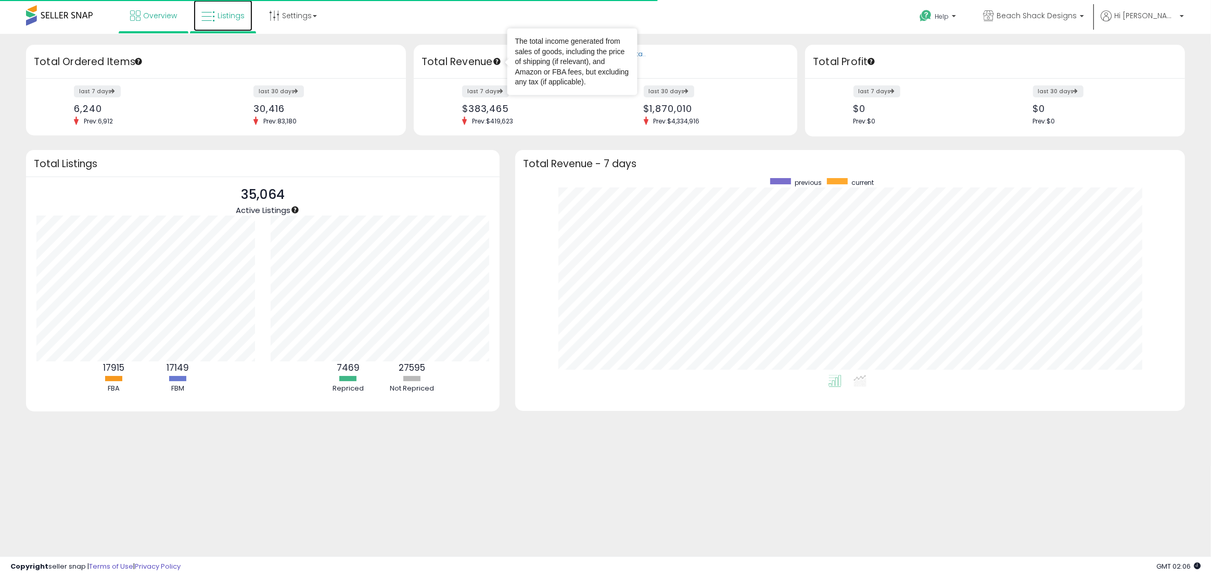 The height and width of the screenshot is (577, 1211). What do you see at coordinates (231, 16) in the screenshot?
I see `span: Listings` at bounding box center [231, 16].